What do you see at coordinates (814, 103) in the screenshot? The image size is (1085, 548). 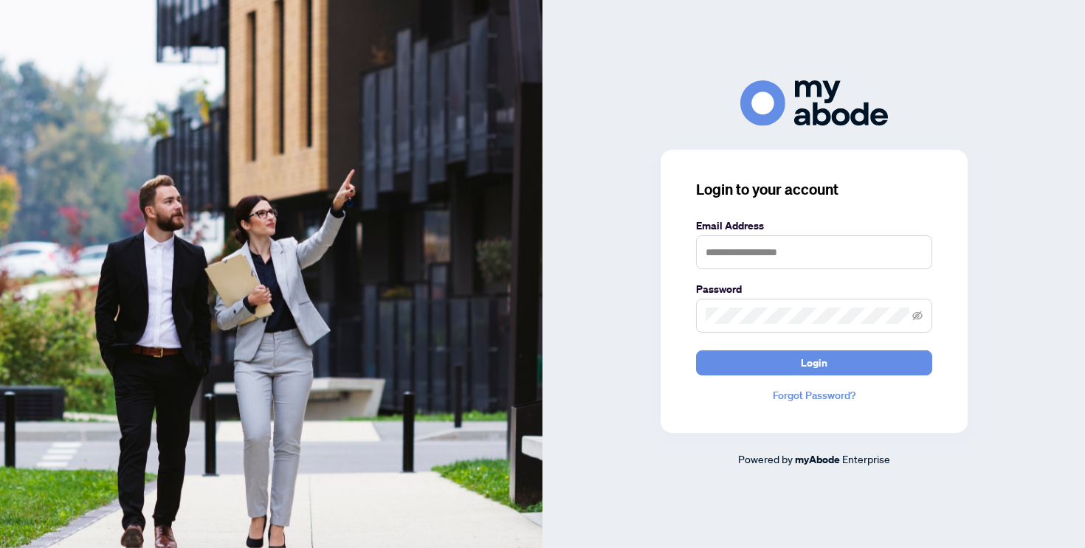 I see `img: ma-logo` at bounding box center [814, 103].